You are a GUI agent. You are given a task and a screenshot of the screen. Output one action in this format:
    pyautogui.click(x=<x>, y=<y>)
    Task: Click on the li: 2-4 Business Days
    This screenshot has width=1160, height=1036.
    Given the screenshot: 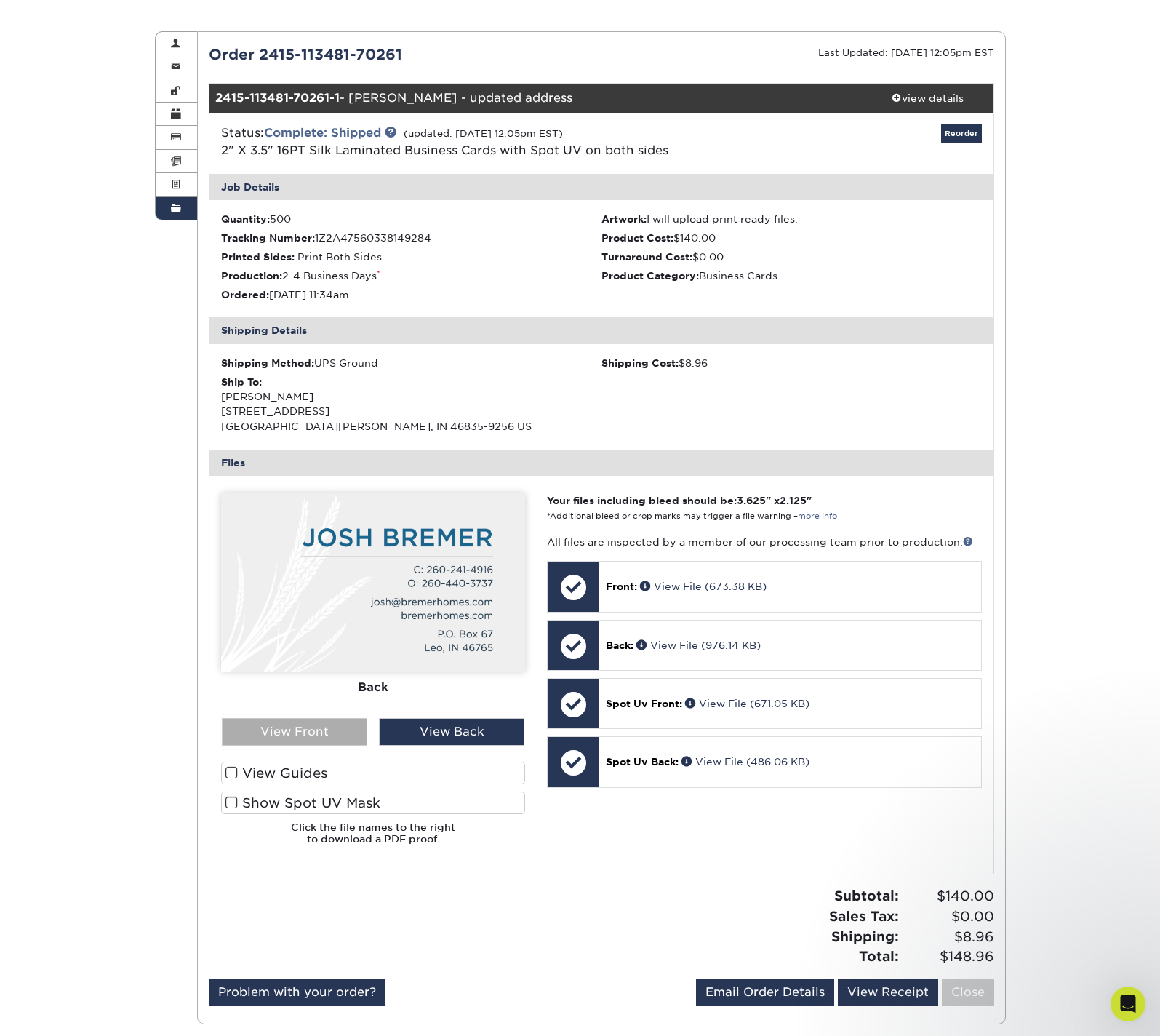 What is the action you would take?
    pyautogui.click(x=411, y=275)
    